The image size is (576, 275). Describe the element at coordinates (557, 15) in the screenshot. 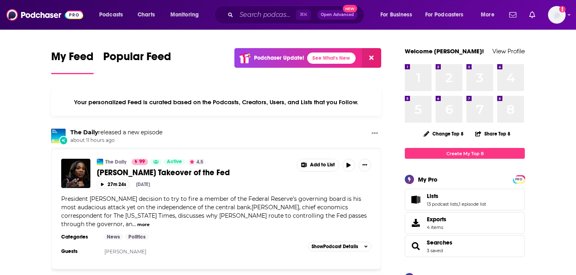

I see `img: User Profile` at that location.